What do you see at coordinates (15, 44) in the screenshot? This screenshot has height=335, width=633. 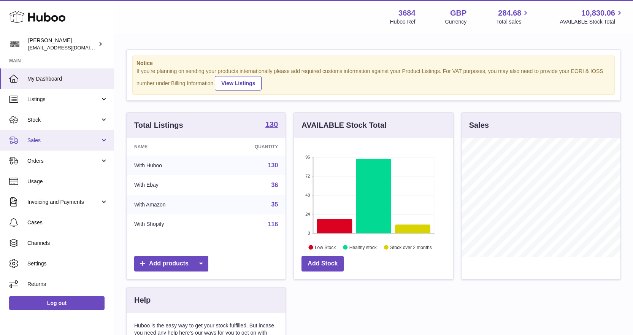 I see `img: theinternationalventure@gmail.com` at bounding box center [15, 44].